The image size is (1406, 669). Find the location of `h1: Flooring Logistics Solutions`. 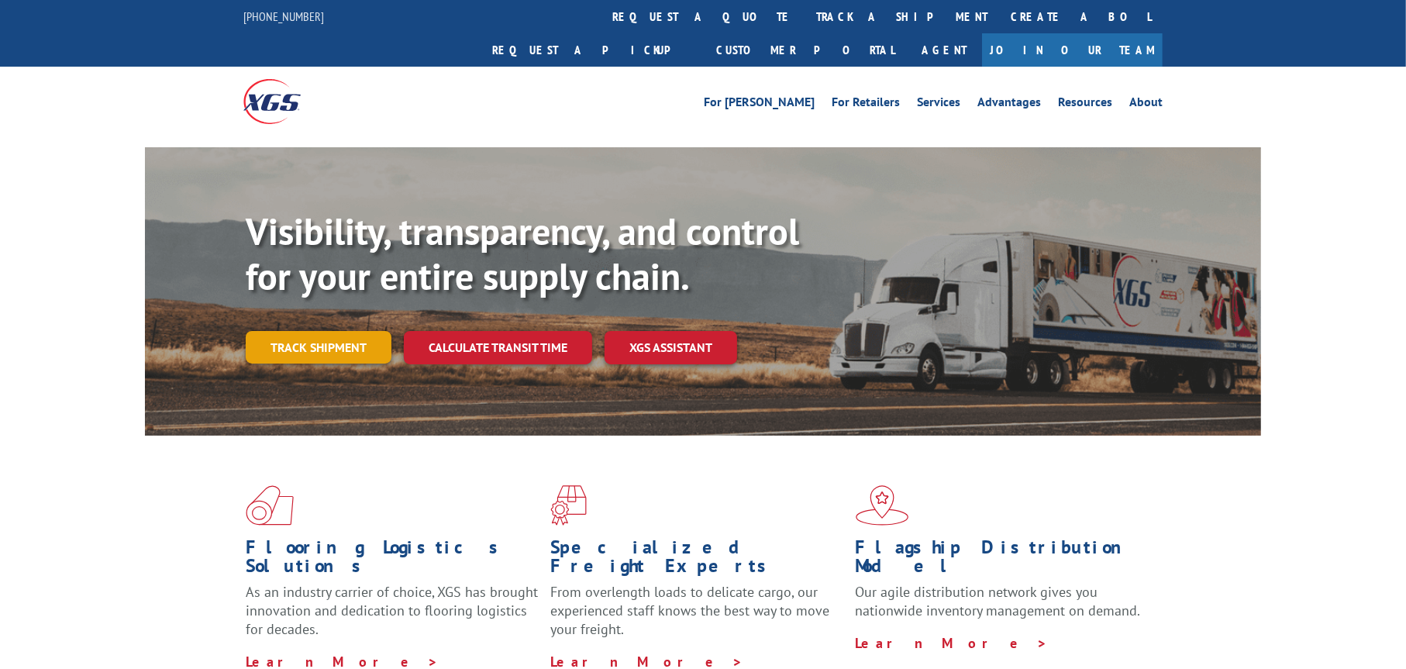

h1: Flooring Logistics Solutions is located at coordinates (392, 560).